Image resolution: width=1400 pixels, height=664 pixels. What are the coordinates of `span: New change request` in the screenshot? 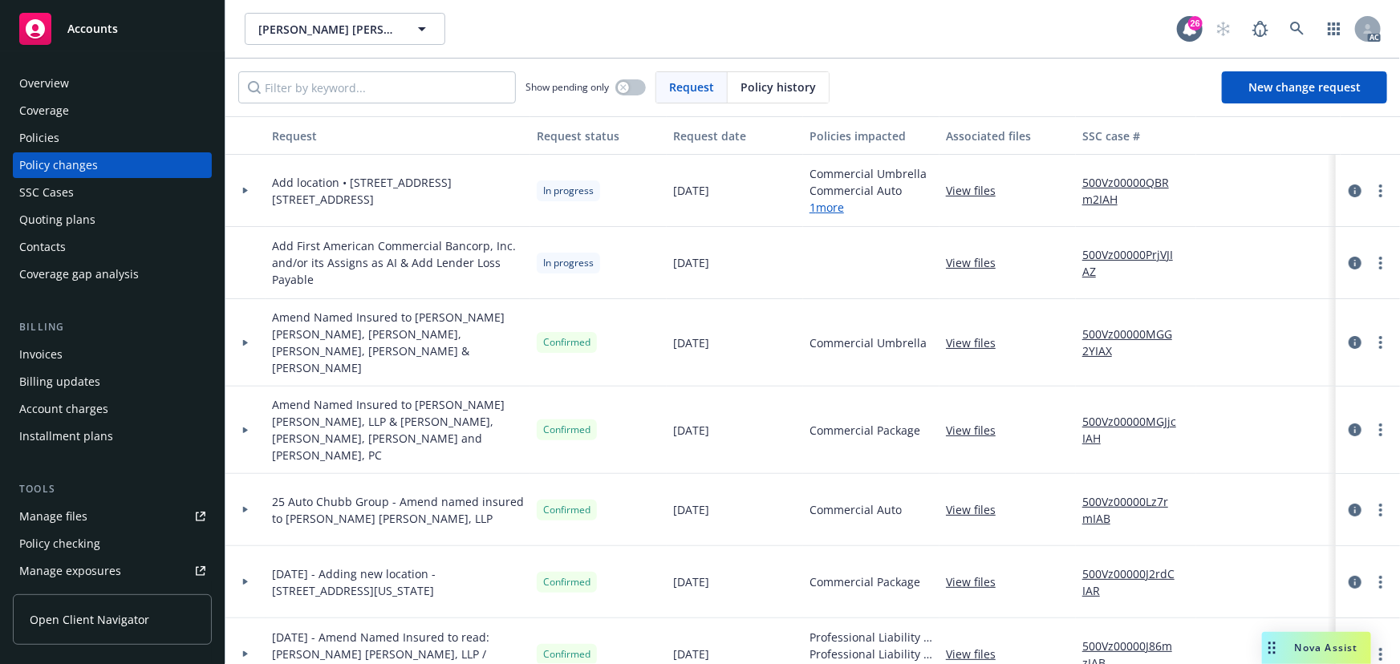 It's located at (1304, 87).